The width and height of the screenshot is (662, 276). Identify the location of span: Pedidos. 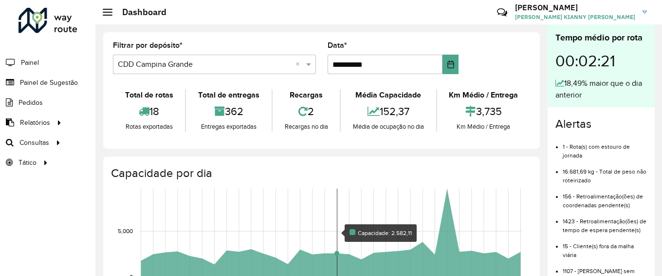
(31, 102).